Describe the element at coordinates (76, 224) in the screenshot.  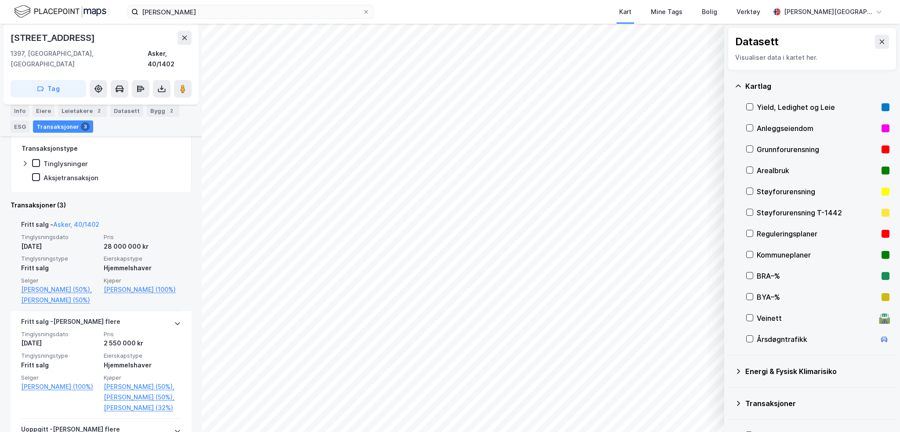
I see `a: Asker, 40/1402` at that location.